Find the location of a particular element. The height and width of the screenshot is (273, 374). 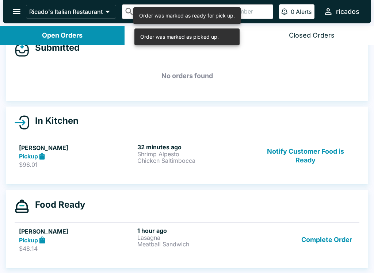

h5: No orders found is located at coordinates (187, 76).